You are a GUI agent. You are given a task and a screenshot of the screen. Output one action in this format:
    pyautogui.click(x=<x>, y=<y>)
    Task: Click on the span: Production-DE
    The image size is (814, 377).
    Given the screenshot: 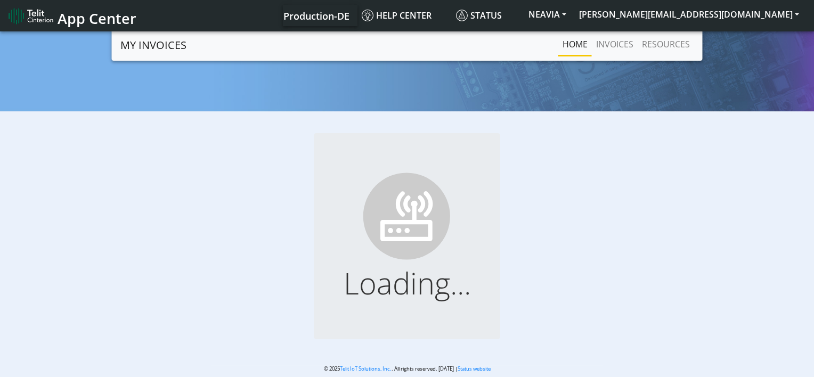 What is the action you would take?
    pyautogui.click(x=316, y=16)
    